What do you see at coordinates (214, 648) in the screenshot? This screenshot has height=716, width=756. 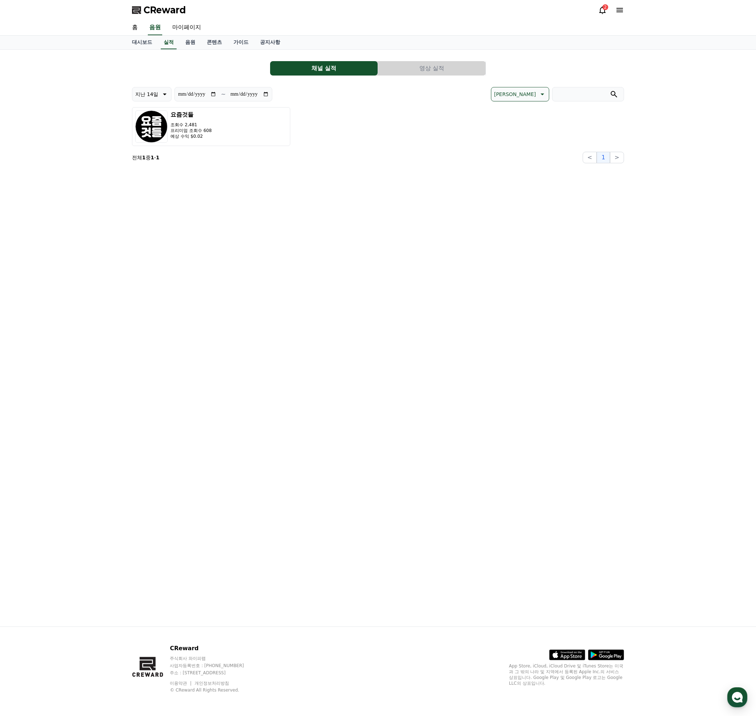 I see `p: CReward` at bounding box center [214, 648].